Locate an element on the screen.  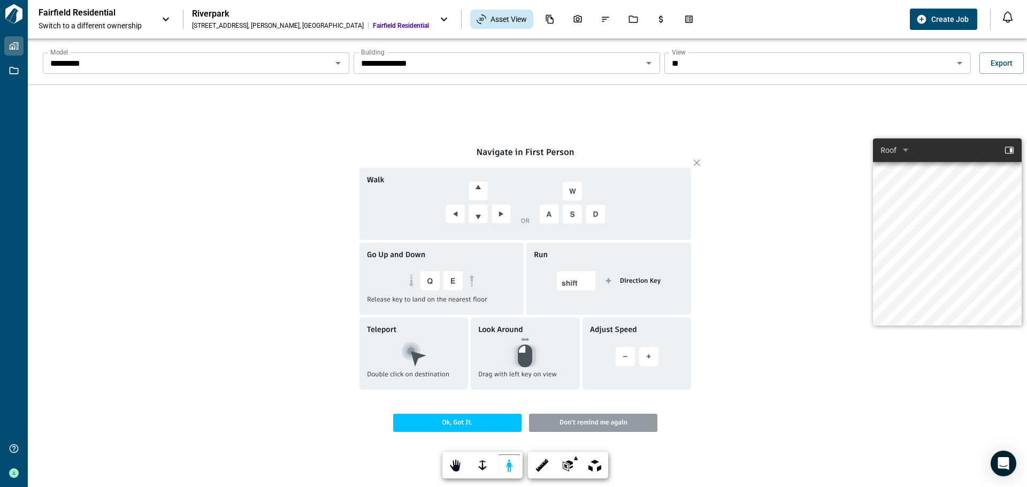
div: Riverpark is located at coordinates (310, 14).